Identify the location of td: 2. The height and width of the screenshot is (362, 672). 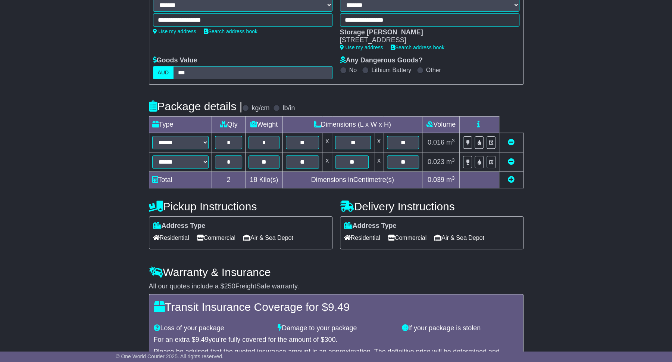
(229, 180).